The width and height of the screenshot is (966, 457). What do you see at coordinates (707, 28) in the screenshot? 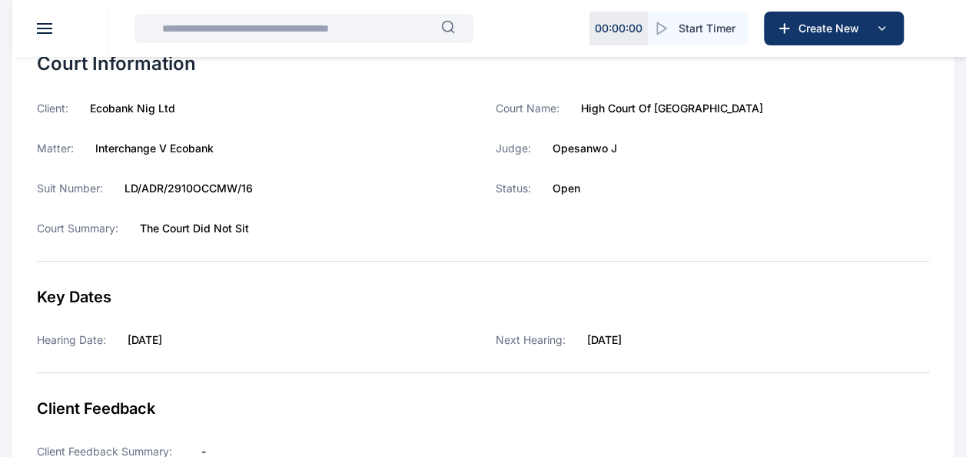
I see `span: Start Timer` at bounding box center [707, 28].